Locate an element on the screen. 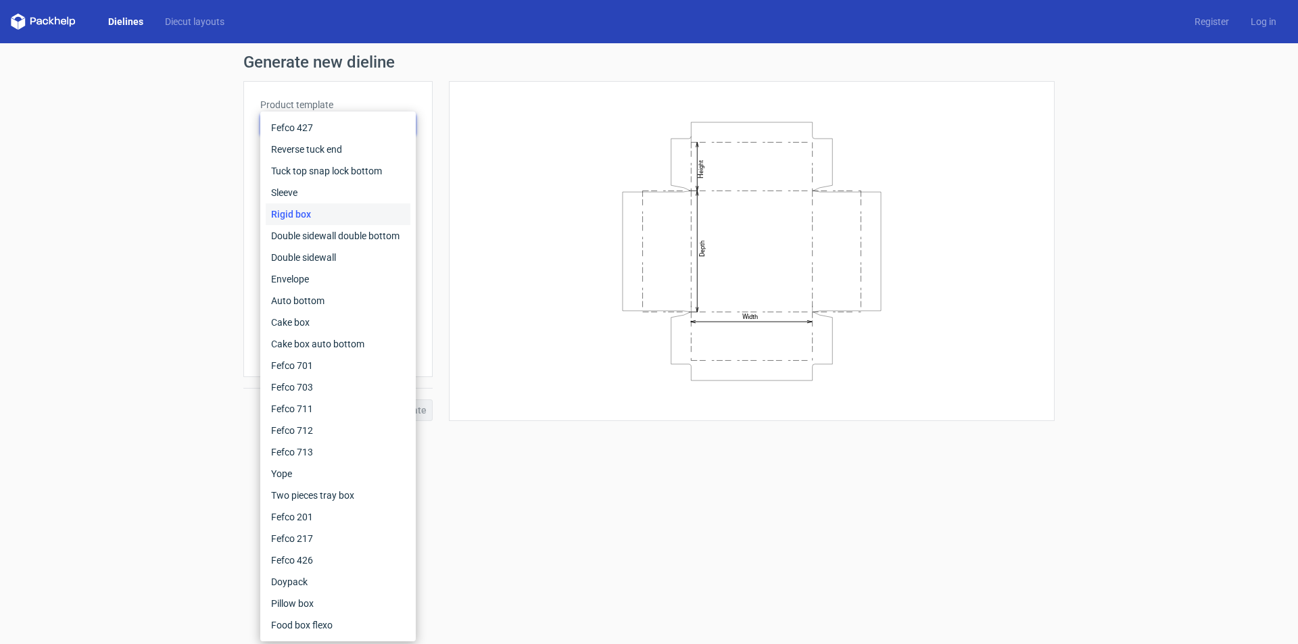 This screenshot has width=1298, height=644. div: Fefco 217 is located at coordinates (338, 539).